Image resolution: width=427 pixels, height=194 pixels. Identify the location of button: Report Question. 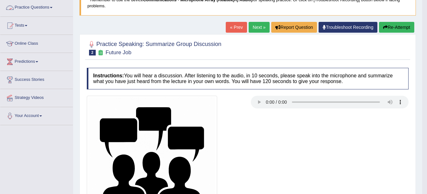
(294, 27).